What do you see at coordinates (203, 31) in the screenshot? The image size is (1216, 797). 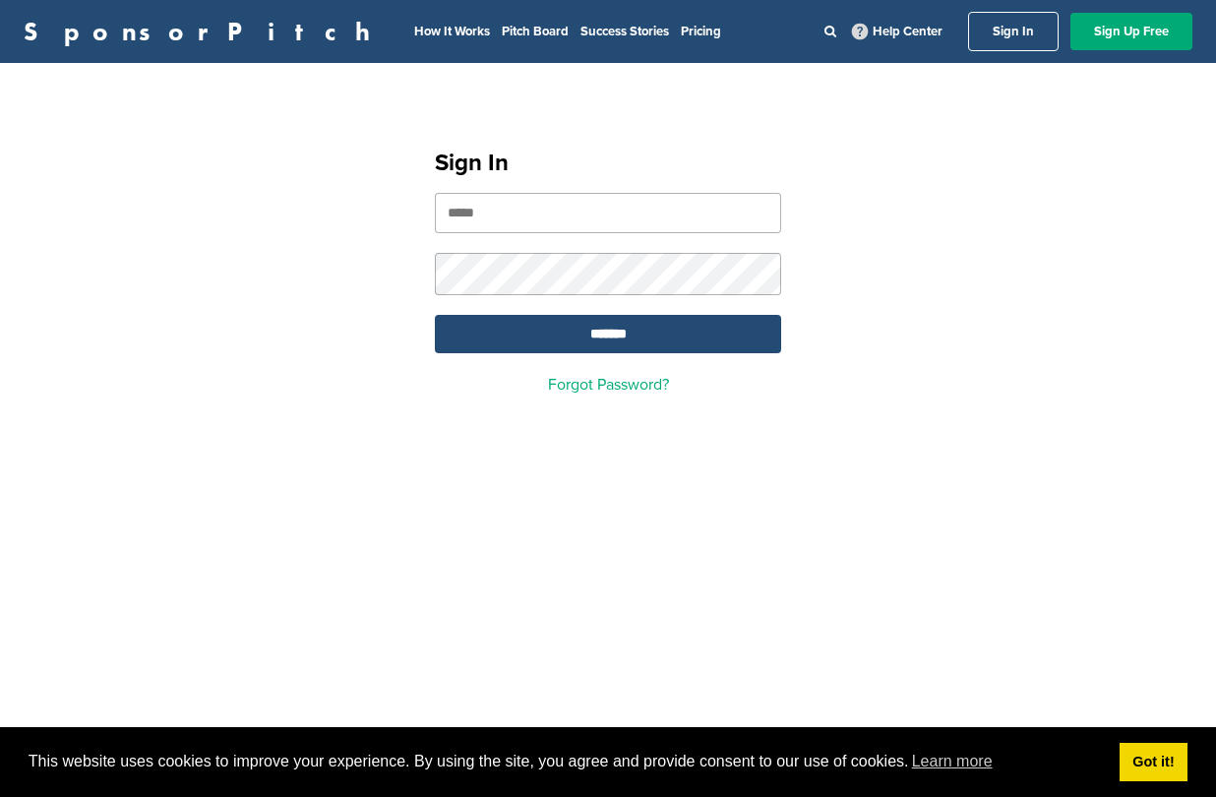 I see `a: SponsorPitch` at bounding box center [203, 31].